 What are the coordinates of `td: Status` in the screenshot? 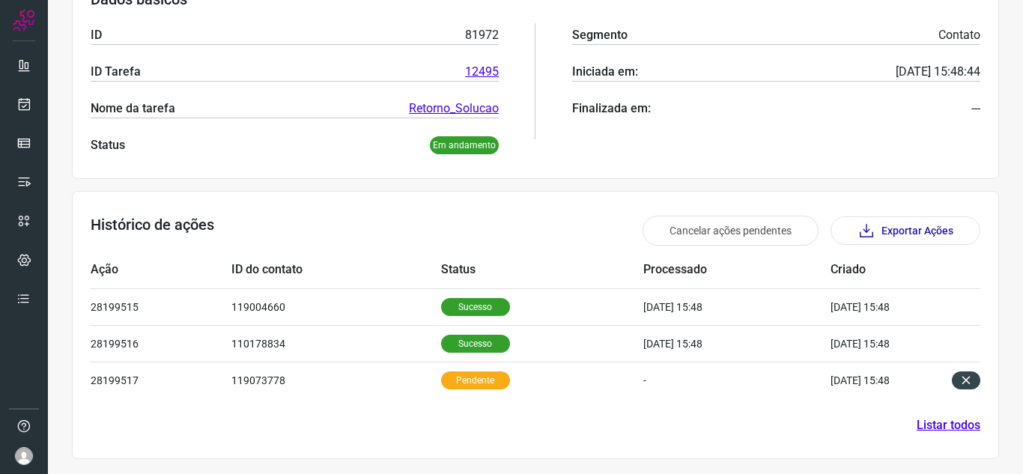 It's located at (542, 270).